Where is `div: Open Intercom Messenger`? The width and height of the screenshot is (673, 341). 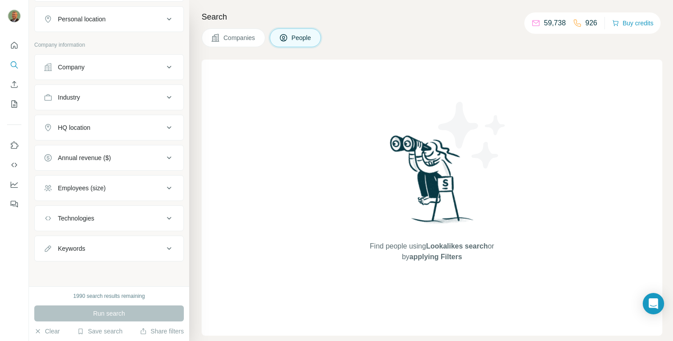
div: Open Intercom Messenger is located at coordinates (653, 304).